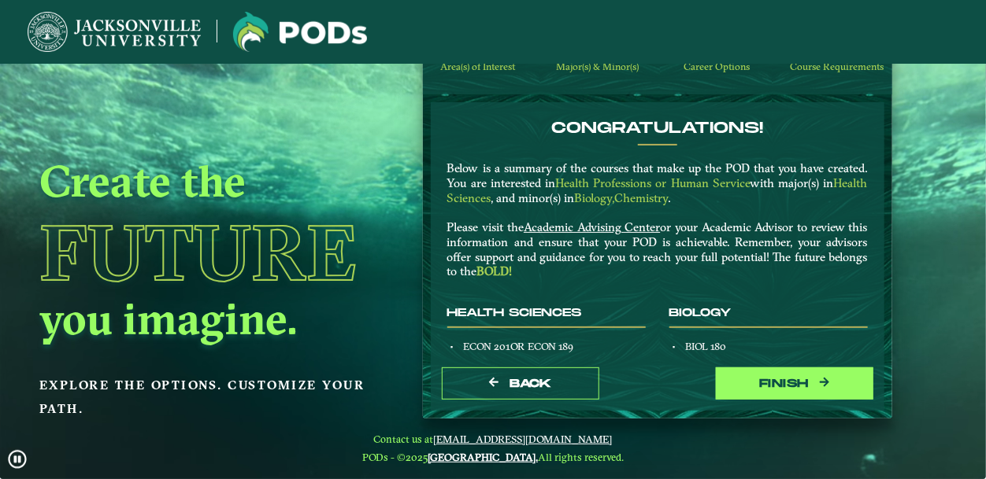 This screenshot has height=479, width=986. Describe the element at coordinates (493, 101) in the screenshot. I see `div: Options` at that location.